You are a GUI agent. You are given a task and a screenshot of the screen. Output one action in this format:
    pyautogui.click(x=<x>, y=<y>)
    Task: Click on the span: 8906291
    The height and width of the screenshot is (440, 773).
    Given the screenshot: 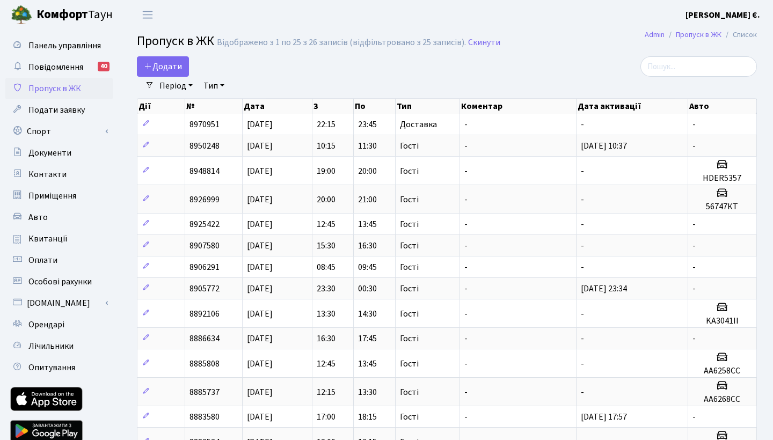 What is the action you would take?
    pyautogui.click(x=205, y=267)
    